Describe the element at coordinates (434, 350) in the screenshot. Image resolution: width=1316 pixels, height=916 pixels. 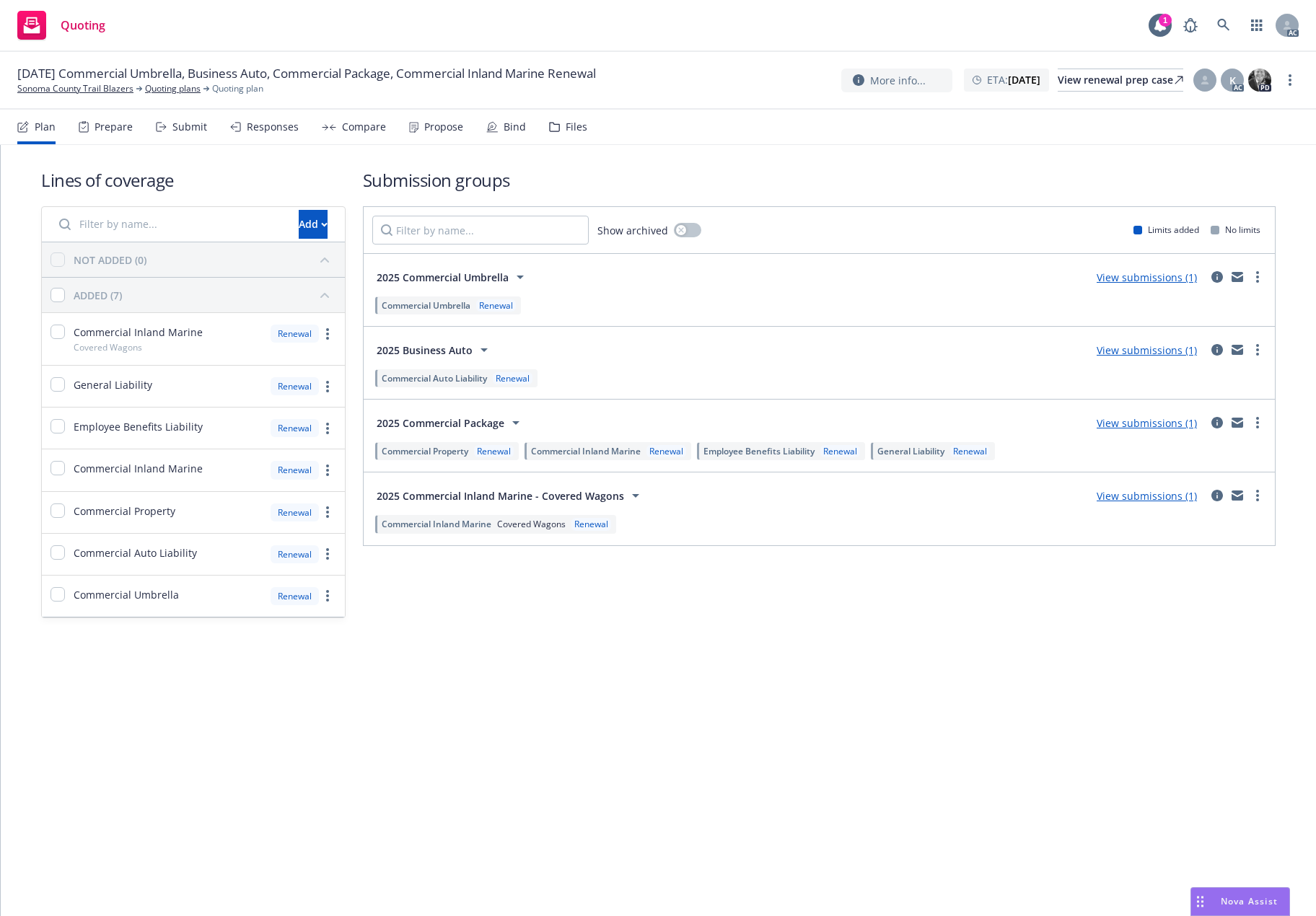
I see `button: 2025 Business Auto` at that location.